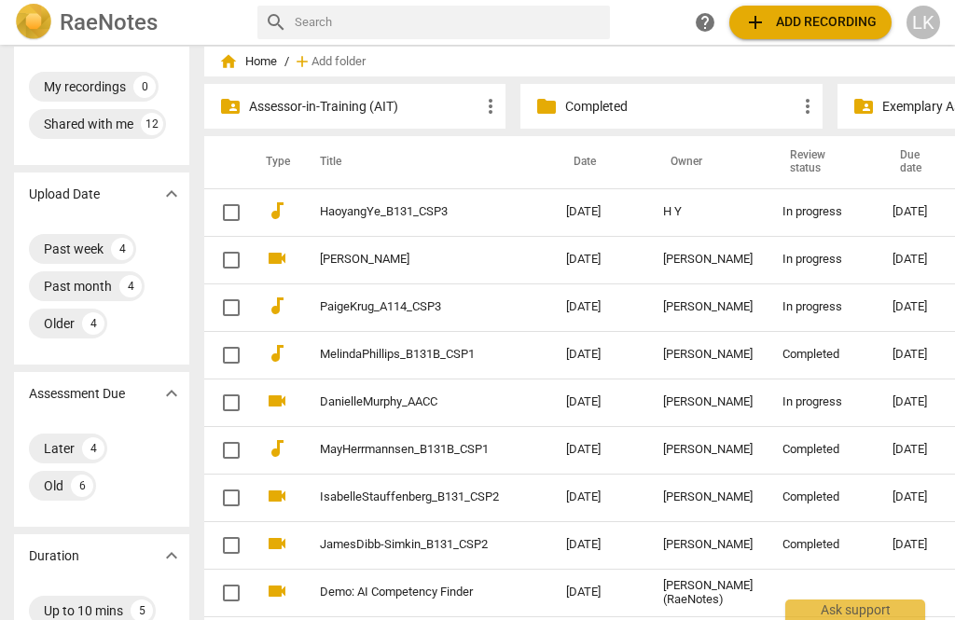 This screenshot has width=955, height=620. Describe the element at coordinates (708, 212) in the screenshot. I see `div: H Y` at that location.